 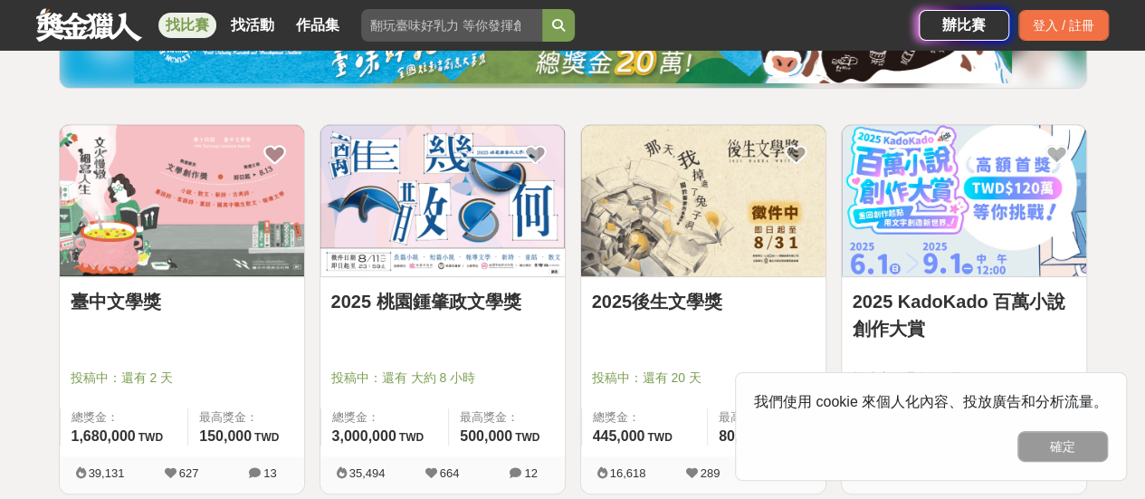 What do you see at coordinates (443, 301) in the screenshot?
I see `a: 2025 桃園鍾肇政文學獎` at bounding box center [443, 301].